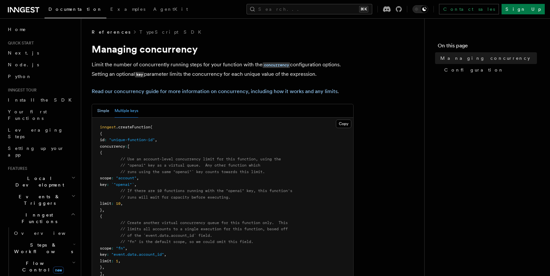  Describe the element at coordinates (201, 159) in the screenshot. I see `span: // Use an account-level concurrency limit for this function, using the` at that location.